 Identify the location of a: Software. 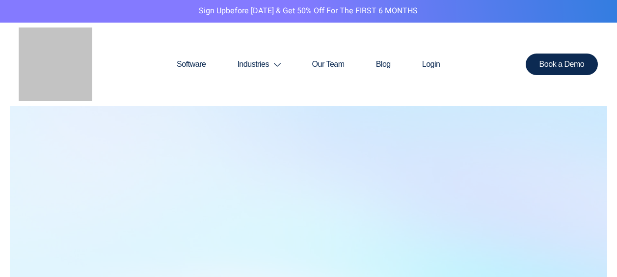
(191, 64).